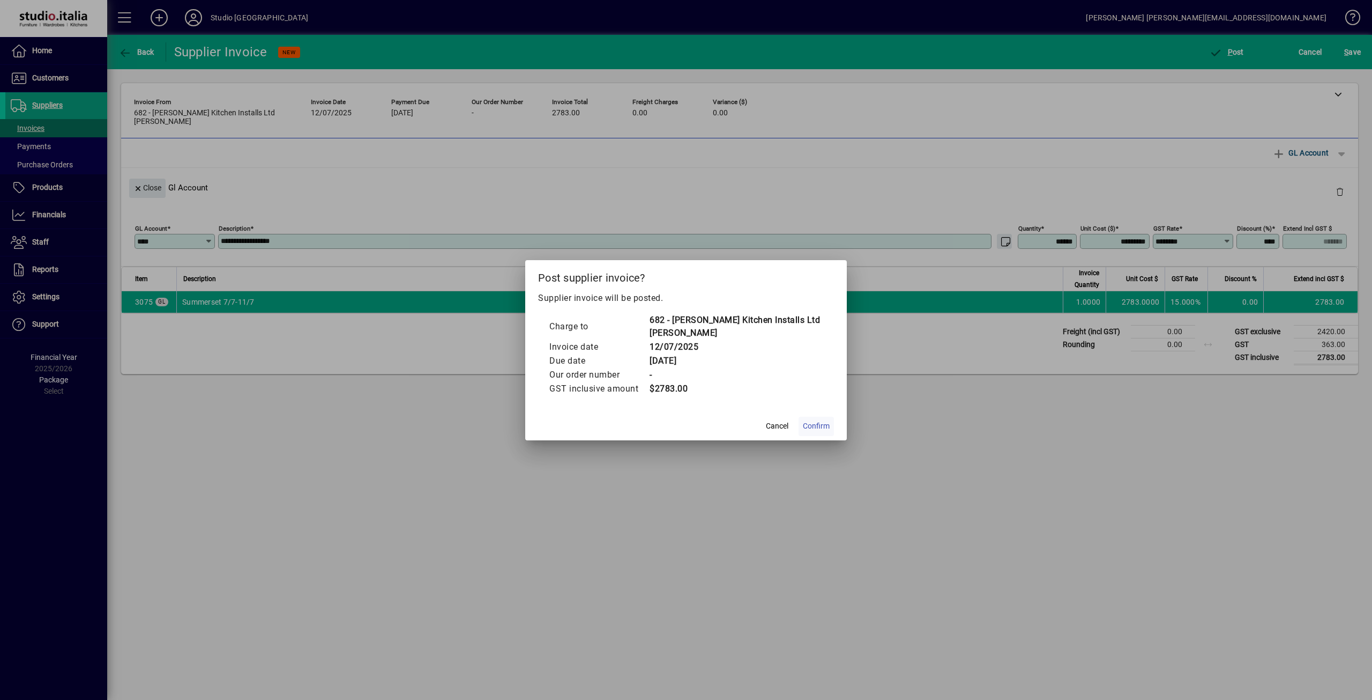 The width and height of the screenshot is (1372, 700). What do you see at coordinates (599, 347) in the screenshot?
I see `td: Invoice date` at bounding box center [599, 347].